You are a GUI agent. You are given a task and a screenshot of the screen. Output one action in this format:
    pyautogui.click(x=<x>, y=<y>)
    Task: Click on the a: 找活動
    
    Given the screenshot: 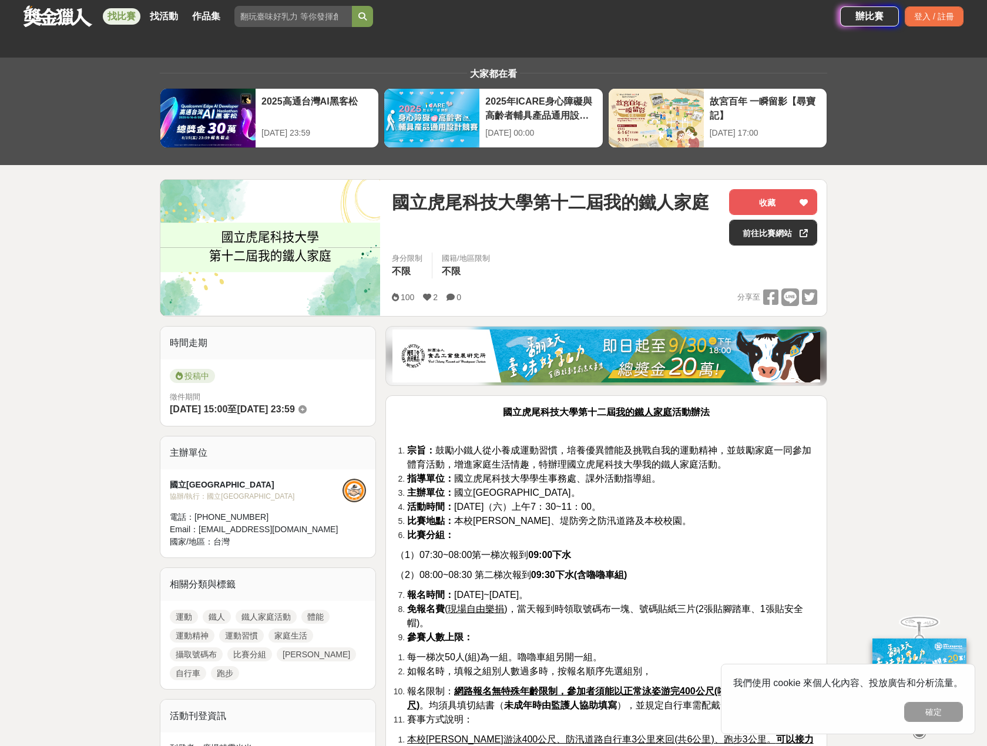 What is the action you would take?
    pyautogui.click(x=164, y=16)
    